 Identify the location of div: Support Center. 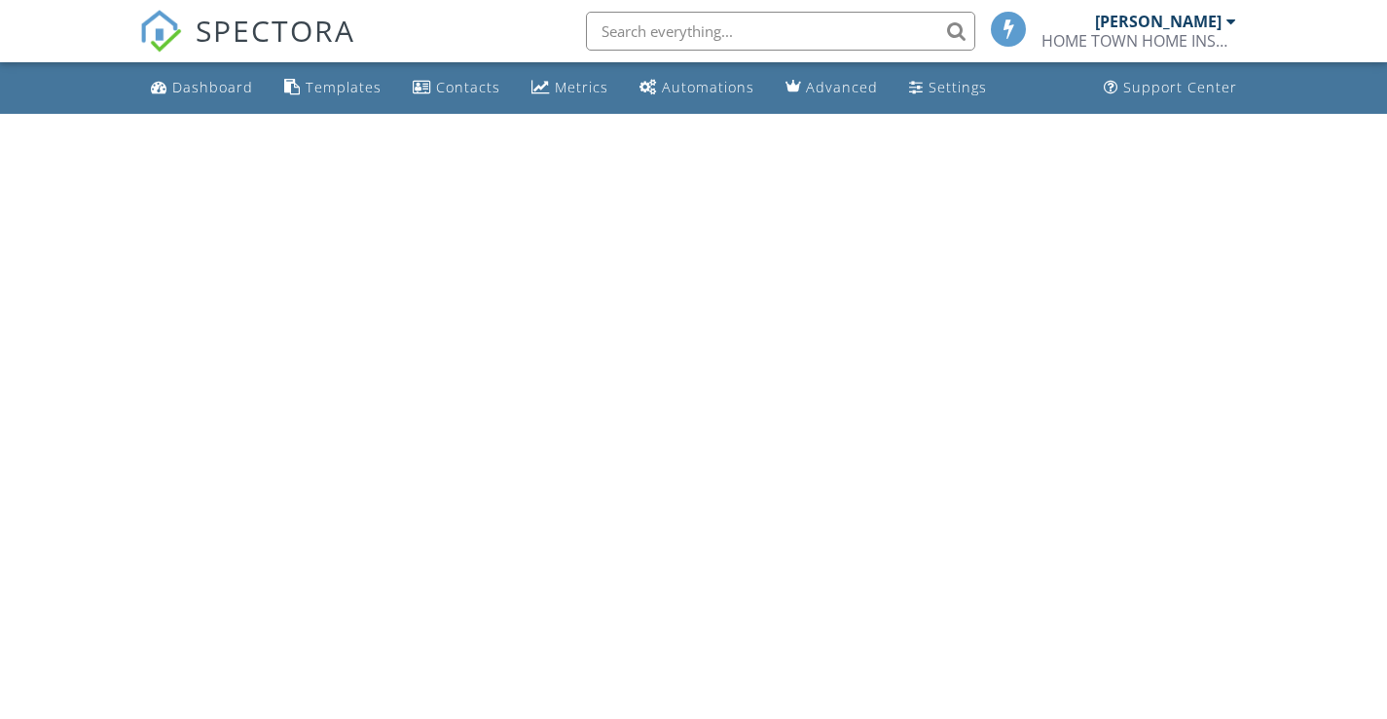
(1180, 87).